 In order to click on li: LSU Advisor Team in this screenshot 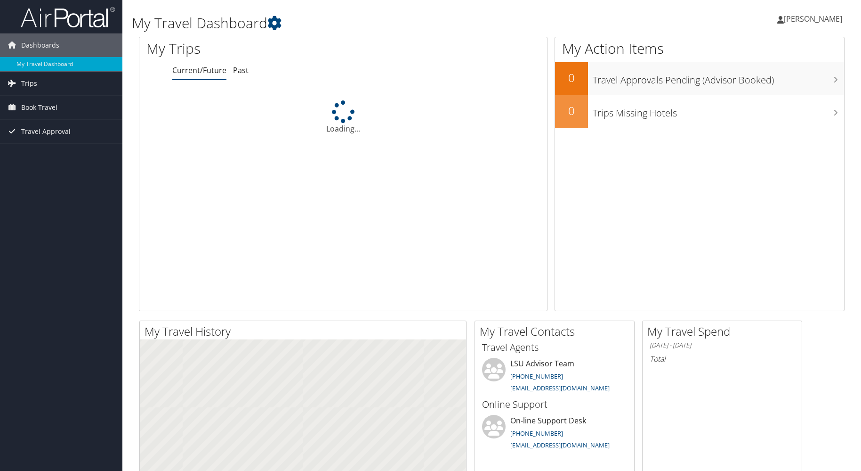, I will do `click(555, 377)`.